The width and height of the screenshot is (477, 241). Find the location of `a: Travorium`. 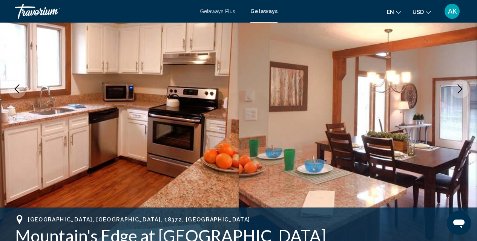

a: Travorium is located at coordinates (104, 11).